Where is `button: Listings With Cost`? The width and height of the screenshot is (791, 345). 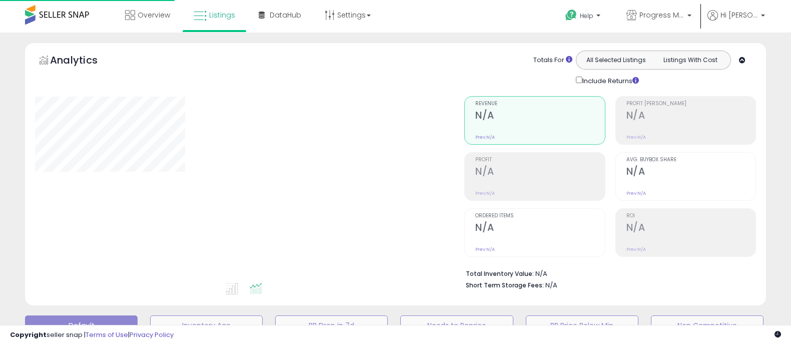
button: Listings With Cost is located at coordinates (690, 60).